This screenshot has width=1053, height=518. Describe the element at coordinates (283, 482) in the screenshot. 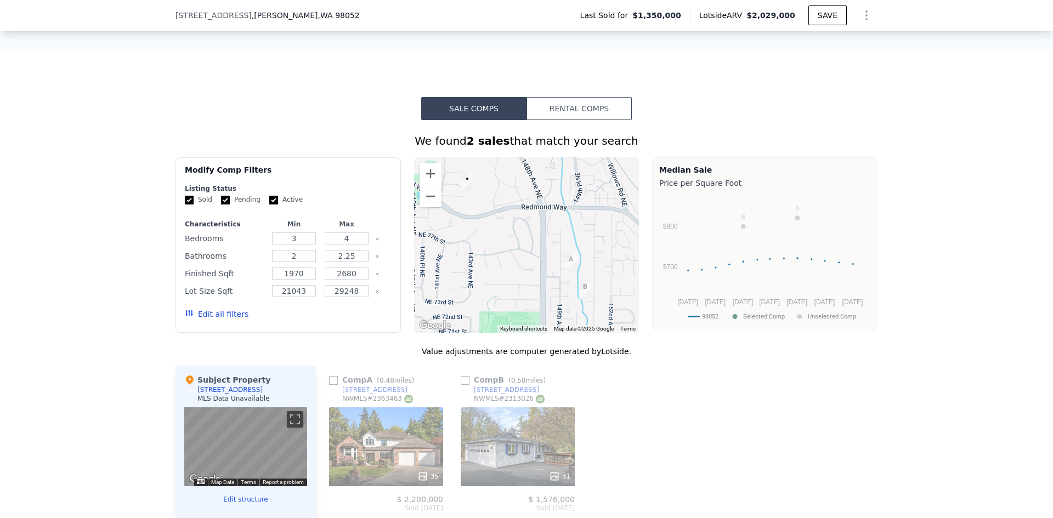

I see `a: Report a problem` at that location.